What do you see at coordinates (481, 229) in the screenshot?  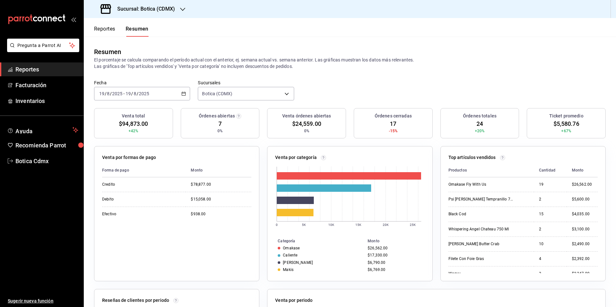 I see `div: Whispering Angel Chateau 750 Ml` at bounding box center [481, 229].